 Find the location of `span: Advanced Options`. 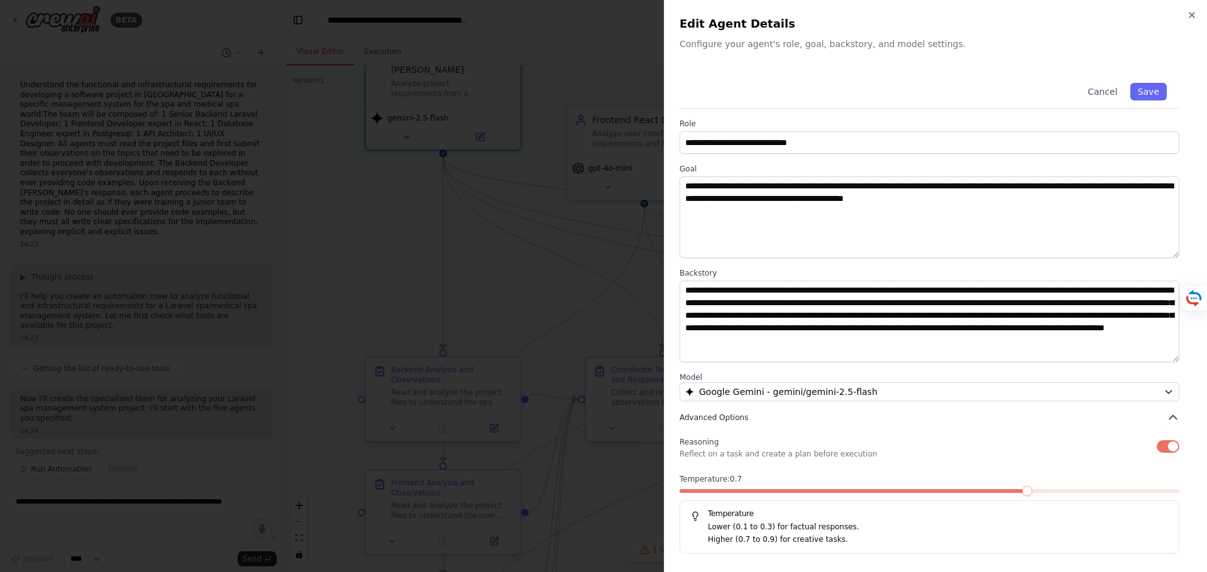

span: Advanced Options is located at coordinates (713, 418).